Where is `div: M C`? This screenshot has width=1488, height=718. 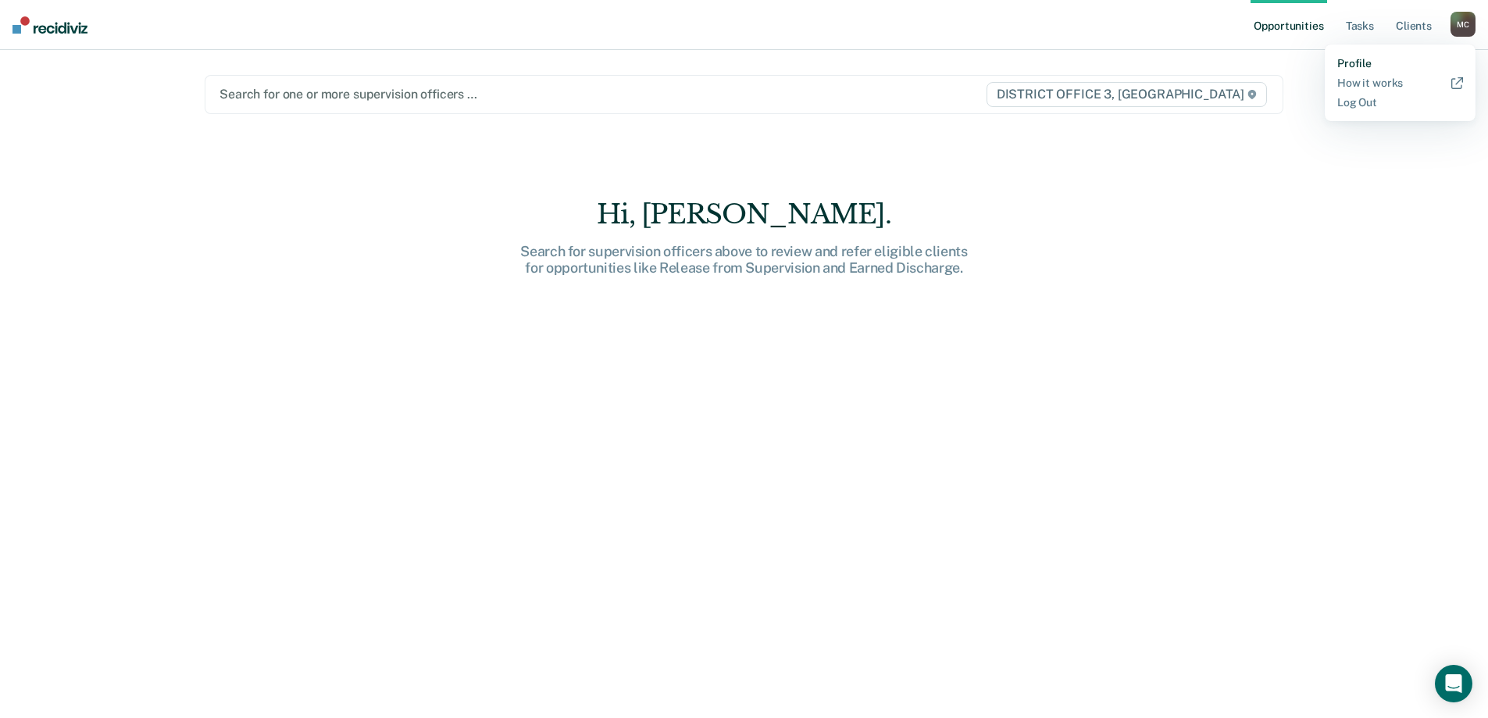 div: M C is located at coordinates (1463, 24).